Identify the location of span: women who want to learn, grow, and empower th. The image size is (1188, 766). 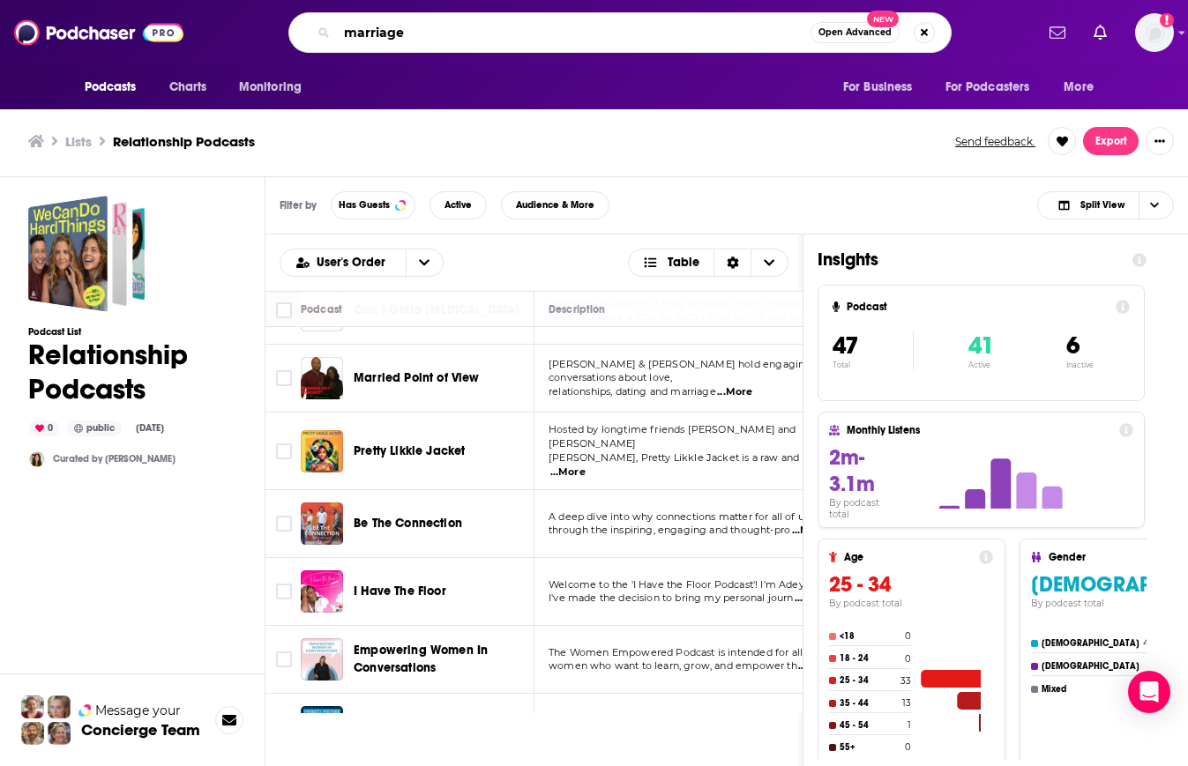
(673, 666).